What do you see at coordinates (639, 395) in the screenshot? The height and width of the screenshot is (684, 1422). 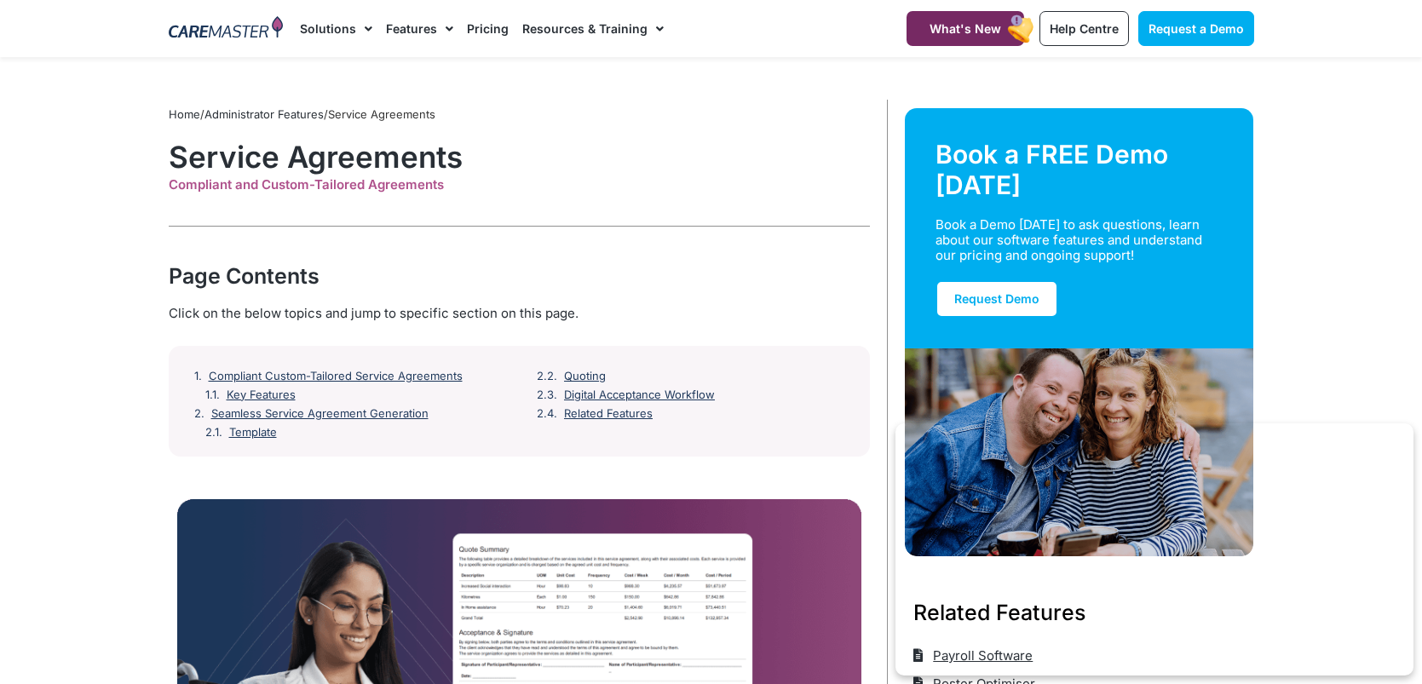 I see `a: Digital Acceptance Workflow` at bounding box center [639, 395].